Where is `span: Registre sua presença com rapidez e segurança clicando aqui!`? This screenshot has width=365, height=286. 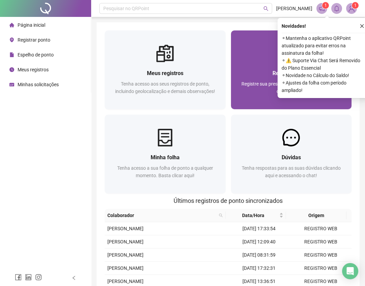
span: Registre sua presença com rapidez e segurança clicando aqui! is located at coordinates (291, 88).